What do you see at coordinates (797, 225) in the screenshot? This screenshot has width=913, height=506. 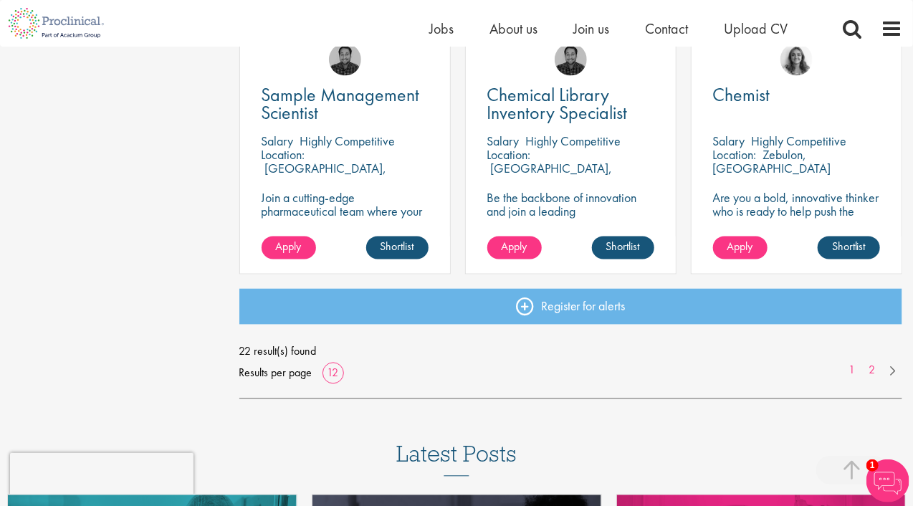 I see `p: Are you a bold, innovative thinker who is ready to help push the boundaries of science and make a...` at bounding box center [797, 225].